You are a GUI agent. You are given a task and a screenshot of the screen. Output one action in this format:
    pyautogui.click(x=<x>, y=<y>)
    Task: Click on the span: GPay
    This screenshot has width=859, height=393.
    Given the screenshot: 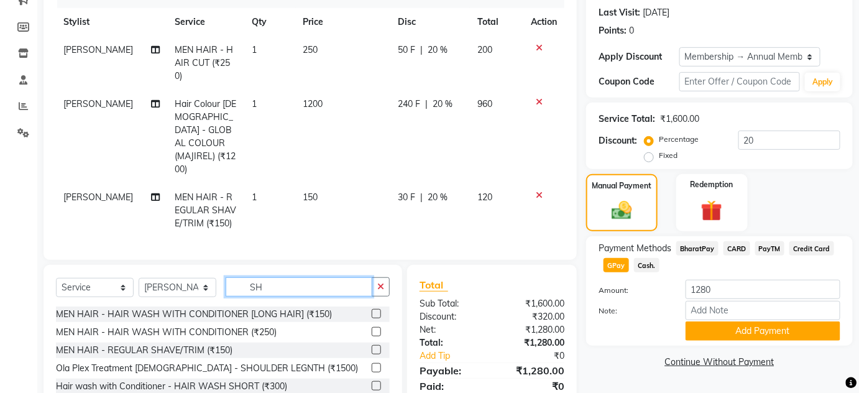 What is the action you would take?
    pyautogui.click(x=616, y=265)
    